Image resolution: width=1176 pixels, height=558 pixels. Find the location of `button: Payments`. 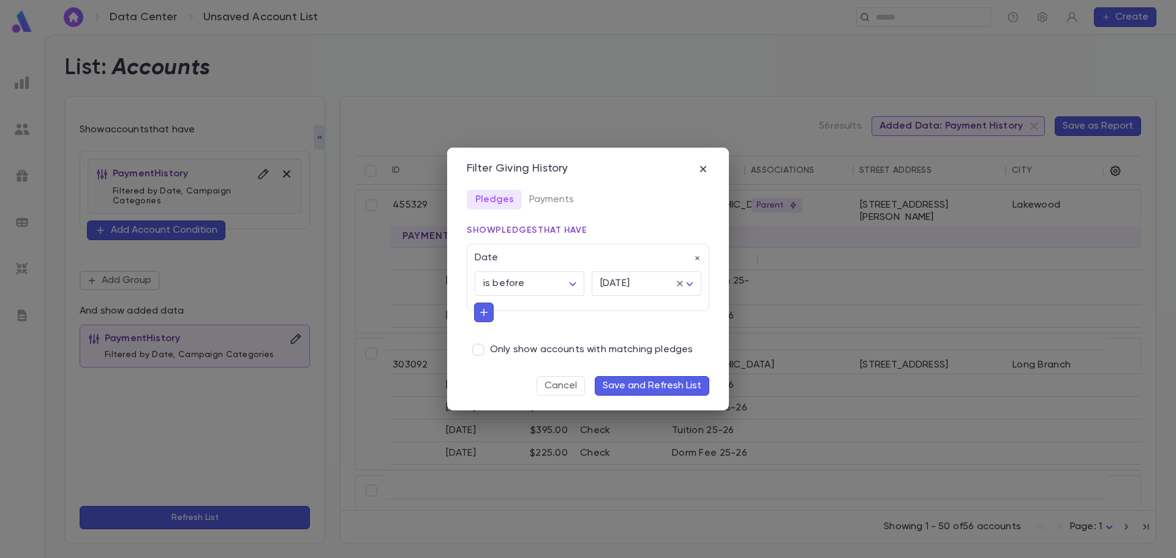

button: Payments is located at coordinates (551, 200).